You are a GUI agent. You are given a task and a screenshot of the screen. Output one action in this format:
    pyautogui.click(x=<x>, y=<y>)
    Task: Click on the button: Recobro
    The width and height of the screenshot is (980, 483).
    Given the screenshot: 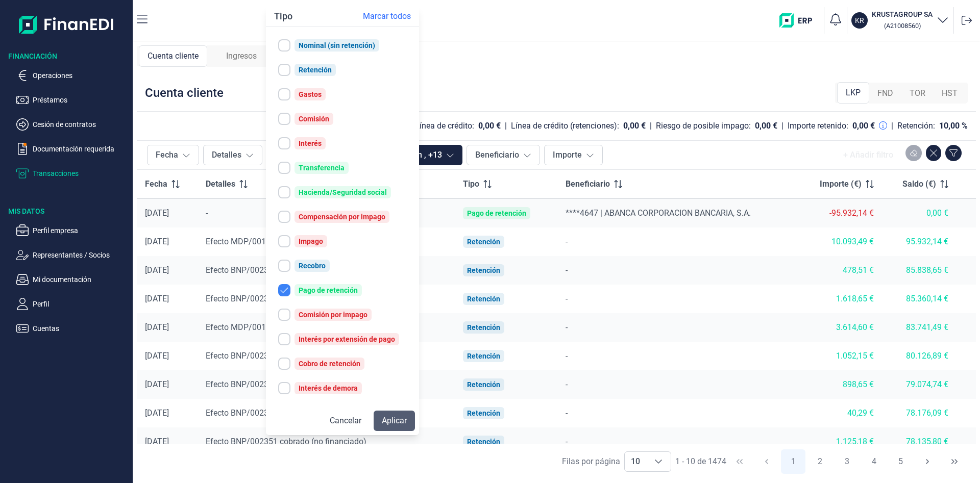 What is the action you would take?
    pyautogui.click(x=343, y=266)
    